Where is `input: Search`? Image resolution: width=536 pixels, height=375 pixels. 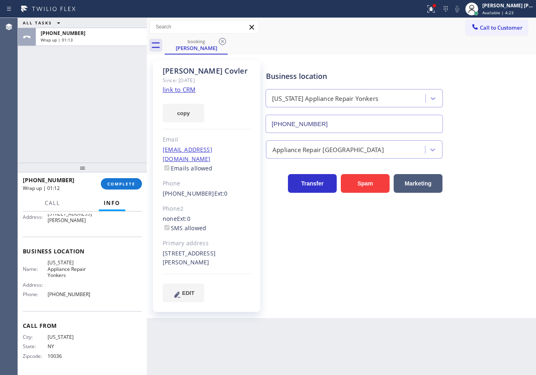 input: Search is located at coordinates (204, 27).